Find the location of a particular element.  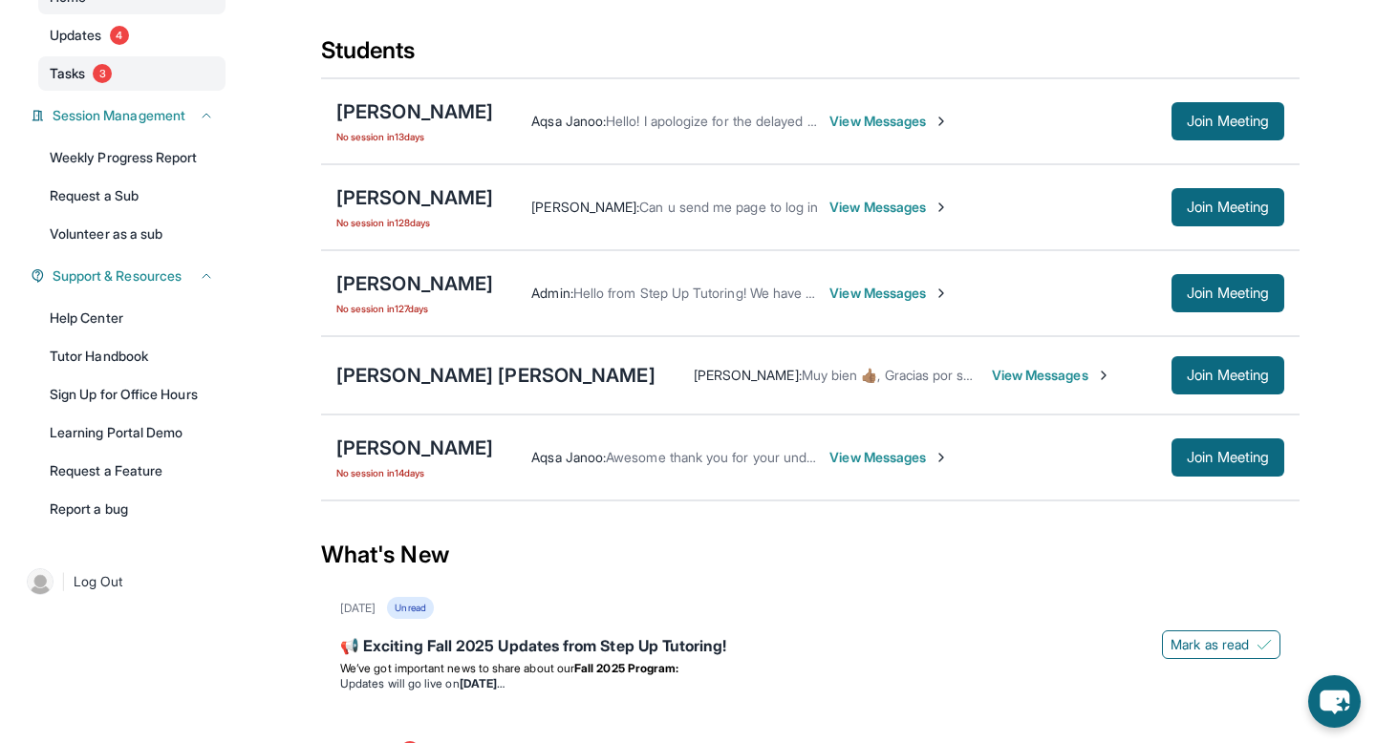

a: Request a Feature is located at coordinates (132, 471).